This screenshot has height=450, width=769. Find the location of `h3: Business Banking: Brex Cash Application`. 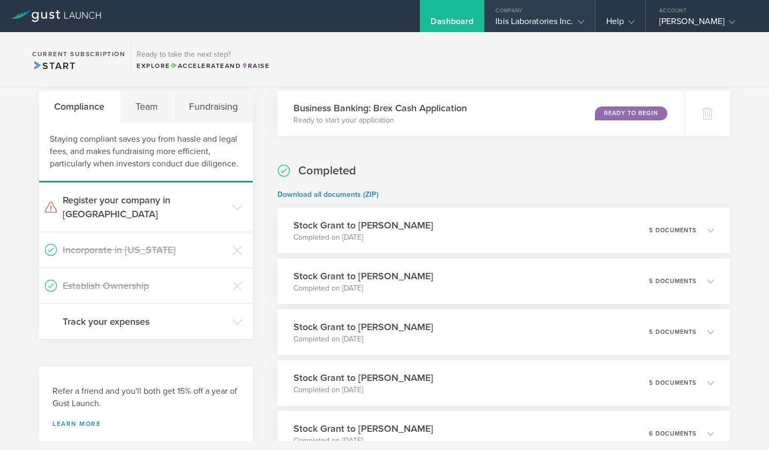

h3: Business Banking: Brex Cash Application is located at coordinates (380, 108).